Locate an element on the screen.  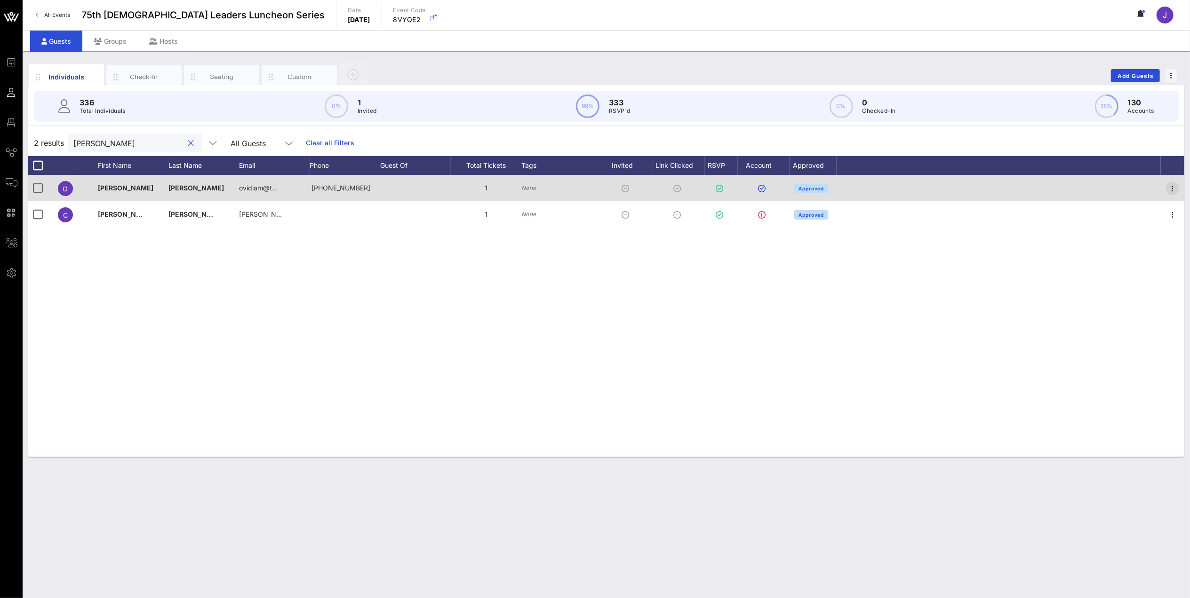
div: Guest Of is located at coordinates (415, 166).